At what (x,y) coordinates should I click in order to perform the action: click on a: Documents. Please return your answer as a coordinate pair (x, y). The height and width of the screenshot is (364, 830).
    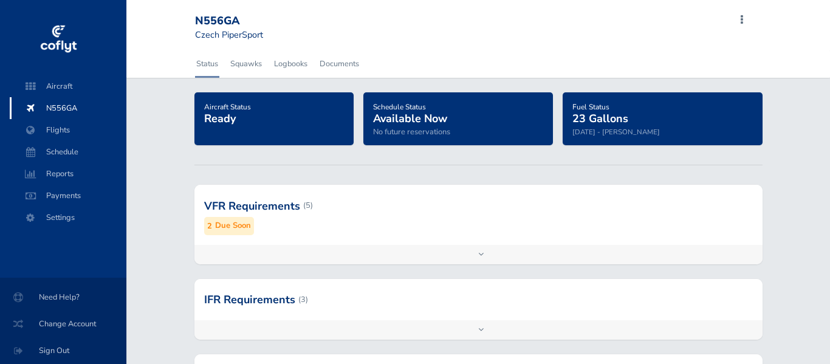
    Looking at the image, I should click on (339, 64).